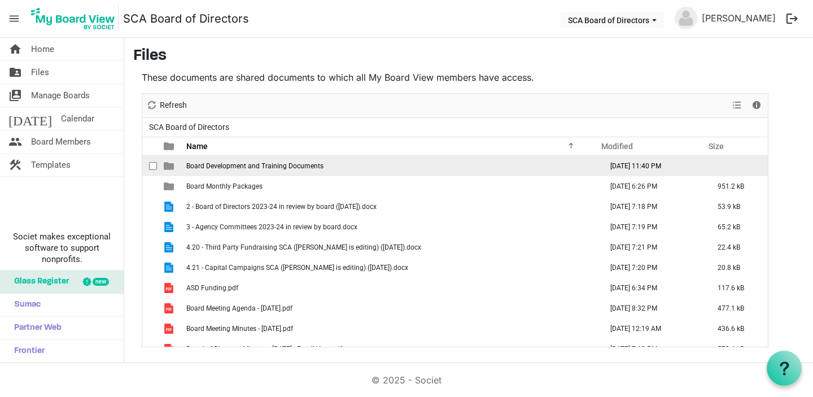 The image size is (813, 397). What do you see at coordinates (14, 19) in the screenshot?
I see `span: menu` at bounding box center [14, 19].